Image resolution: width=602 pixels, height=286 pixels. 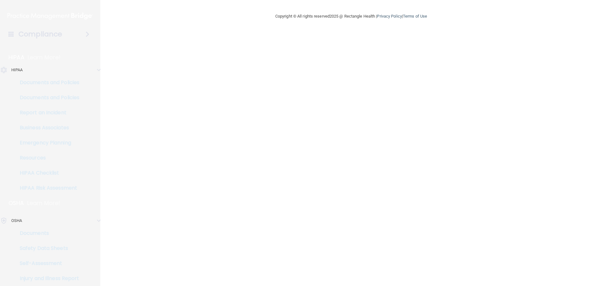 What do you see at coordinates (47, 278) in the screenshot?
I see `p: Injury and Illness Report` at bounding box center [47, 278].